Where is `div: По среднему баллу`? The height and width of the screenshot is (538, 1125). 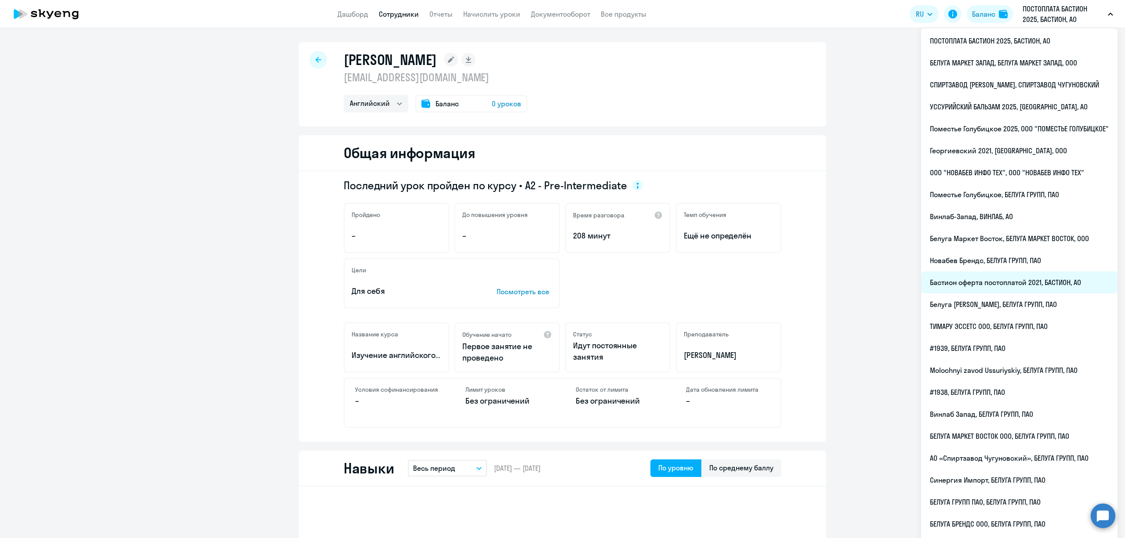 div: По среднему баллу is located at coordinates (741, 468).